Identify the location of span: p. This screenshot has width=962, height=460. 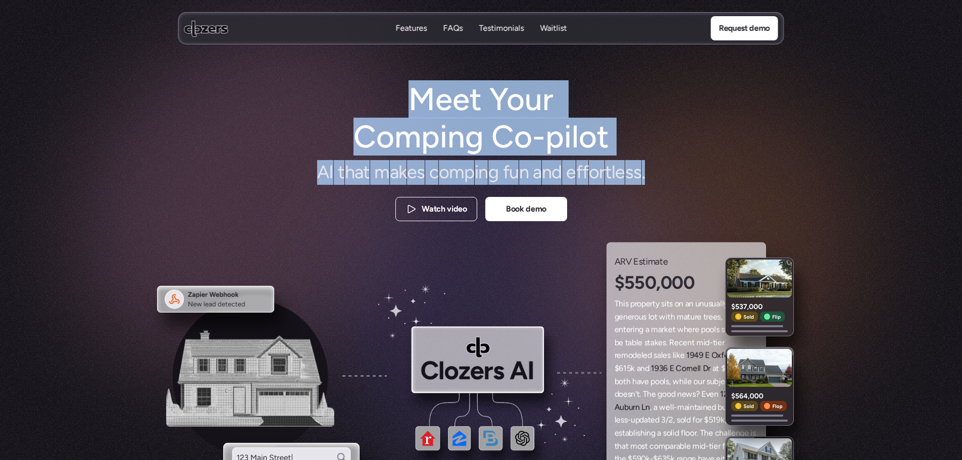
(644, 304).